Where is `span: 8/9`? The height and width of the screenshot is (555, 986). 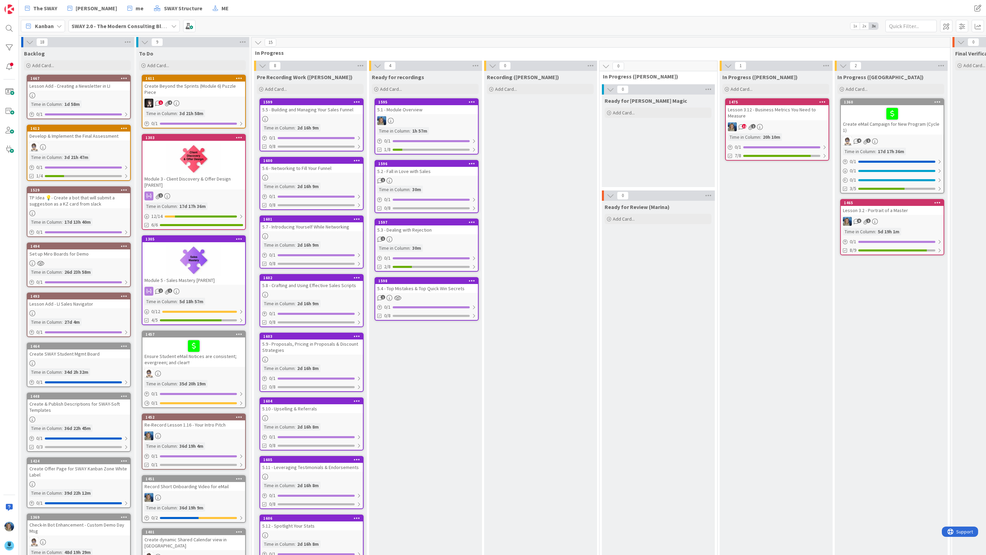 span: 8/9 is located at coordinates (853, 250).